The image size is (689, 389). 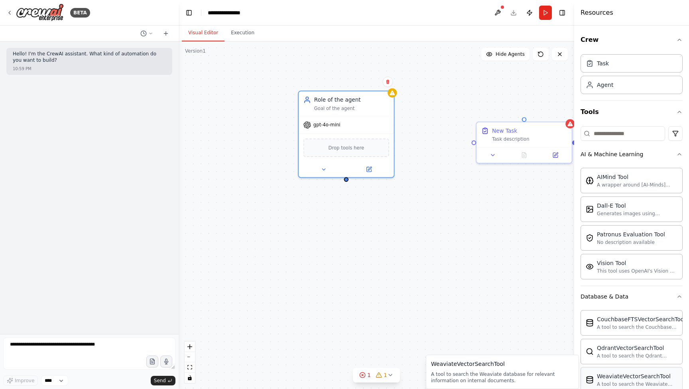 I want to click on span: gpt-4o-mini, so click(x=327, y=125).